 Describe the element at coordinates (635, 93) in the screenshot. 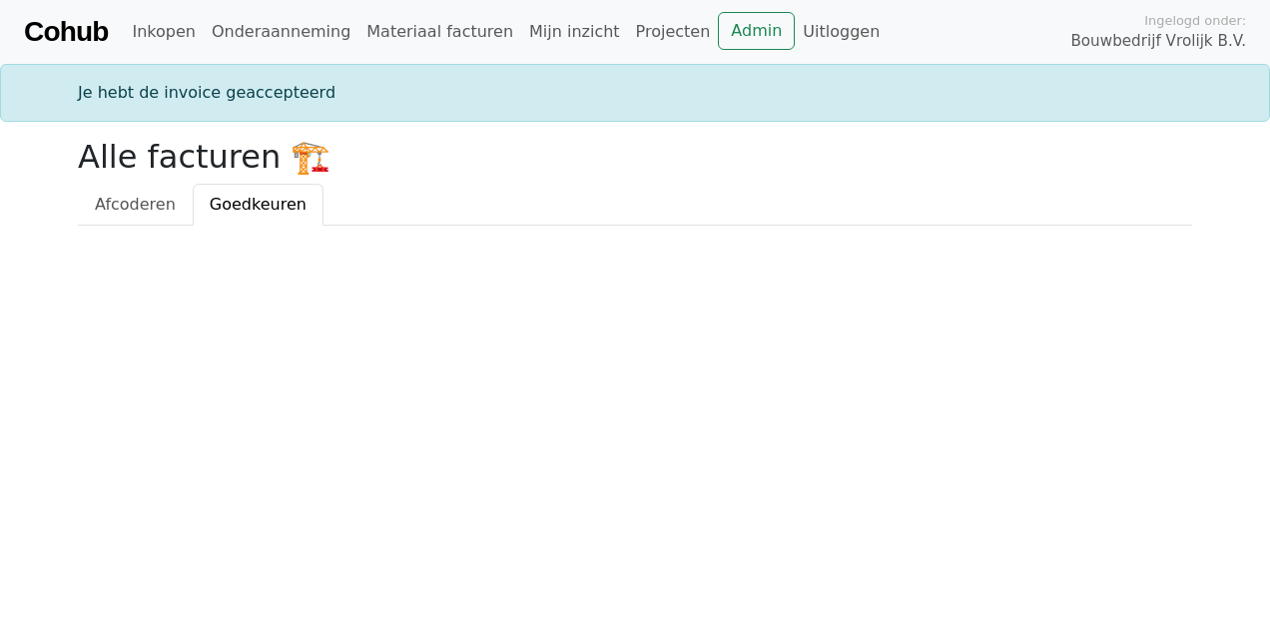

I see `div: Je hebt de invoice geaccepteerd` at that location.